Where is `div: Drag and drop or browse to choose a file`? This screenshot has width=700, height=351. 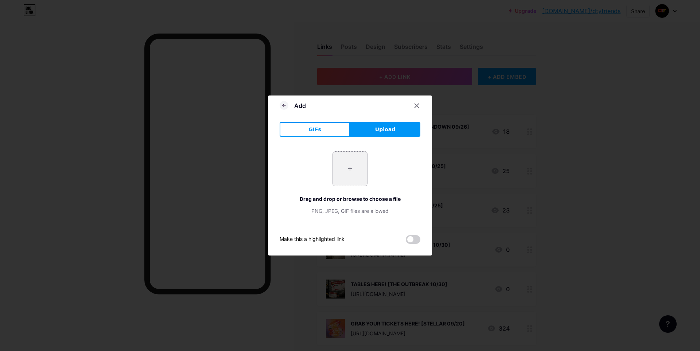
div: Drag and drop or browse to choose a file is located at coordinates (350, 199).